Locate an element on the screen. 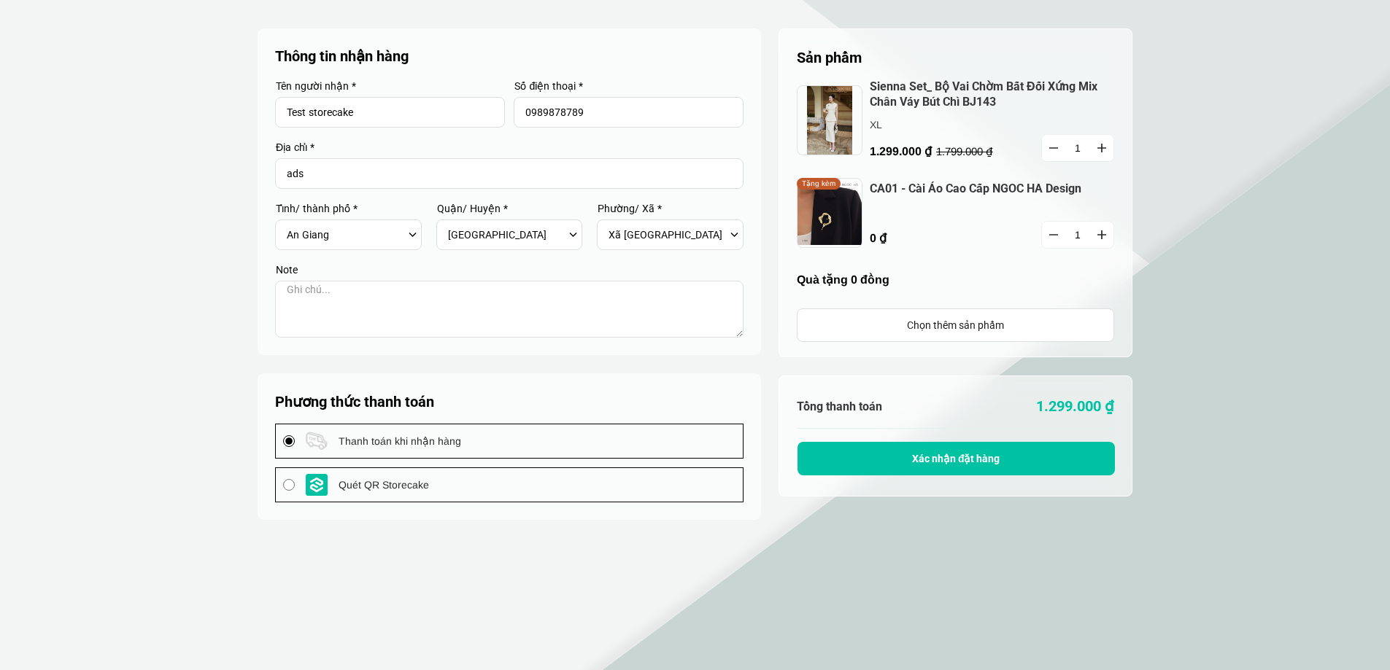 Image resolution: width=1390 pixels, height=670 pixels. a: Sienna Set_ Bộ Vai Chờm Bất Đối Xứng Mix Chân Váy Bút Chì BJ143 is located at coordinates (991, 95).